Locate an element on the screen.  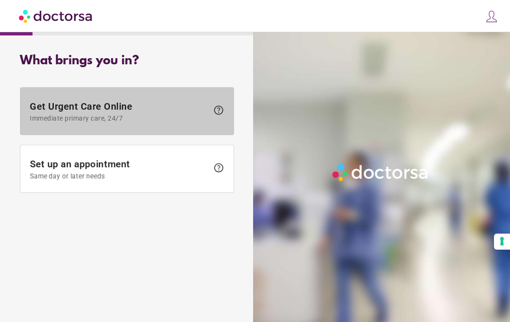
img: Logo-Doctorsa-trans-White-partial-flat.png is located at coordinates (381, 172).